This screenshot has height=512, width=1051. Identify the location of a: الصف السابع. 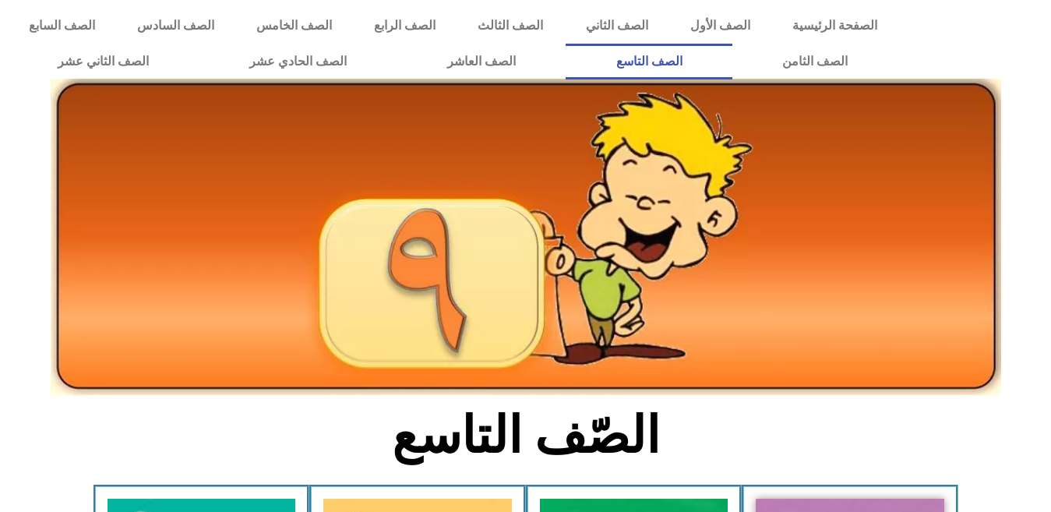
(62, 26).